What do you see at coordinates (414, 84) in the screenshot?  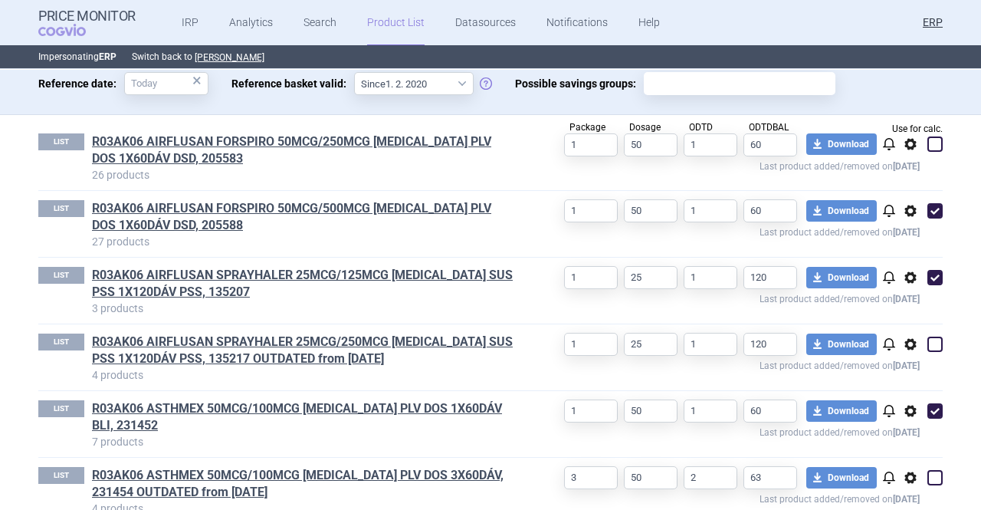 I see `select: Reference basket valid:` at bounding box center [414, 84].